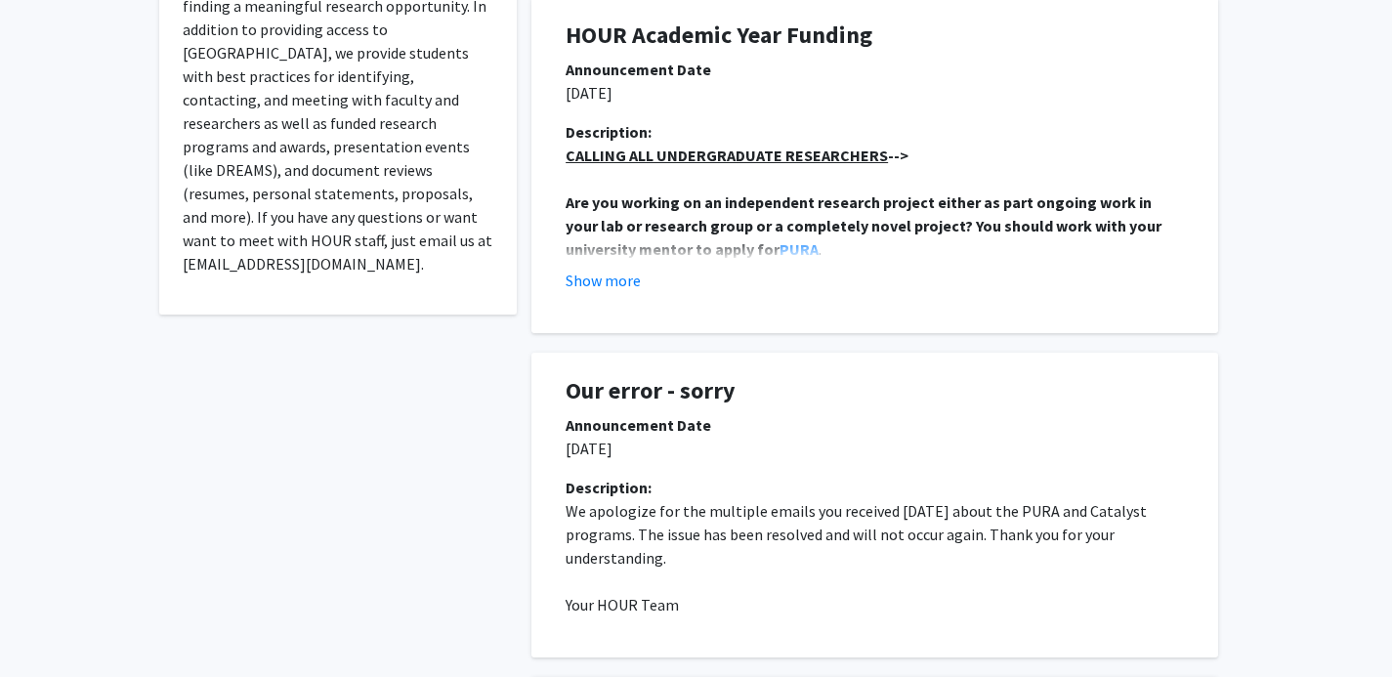 The height and width of the screenshot is (677, 1392). I want to click on button: Show more, so click(603, 280).